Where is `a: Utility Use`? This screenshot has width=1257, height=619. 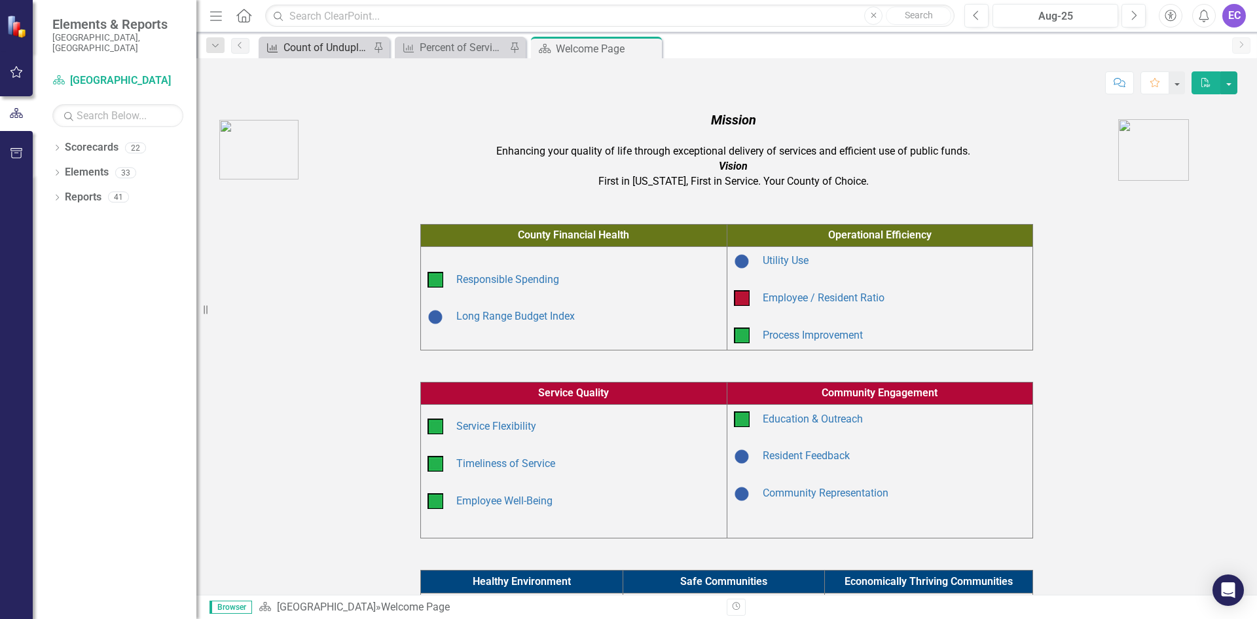
a: Utility Use is located at coordinates (786, 260).